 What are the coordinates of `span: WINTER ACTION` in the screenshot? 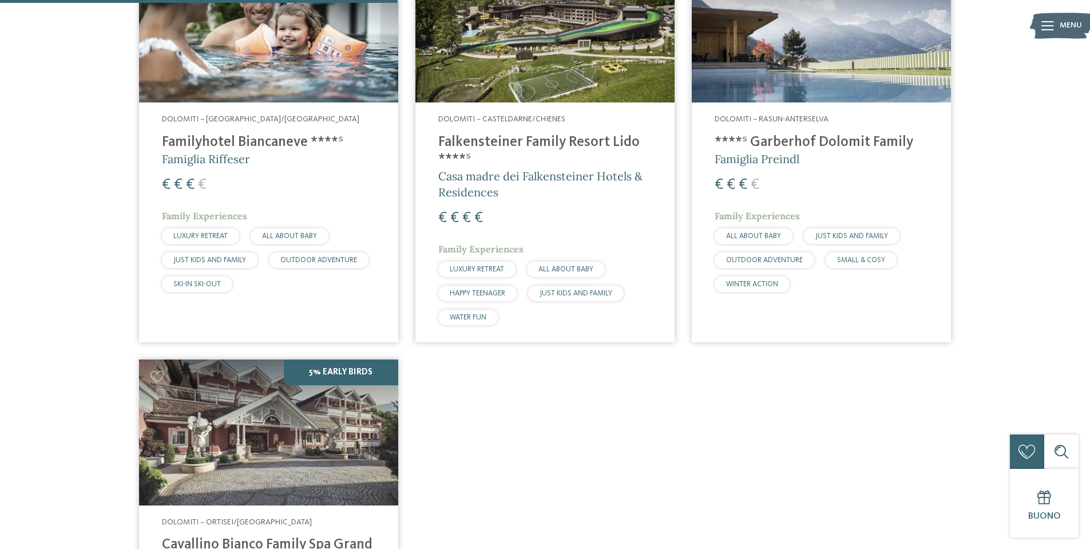 It's located at (752, 284).